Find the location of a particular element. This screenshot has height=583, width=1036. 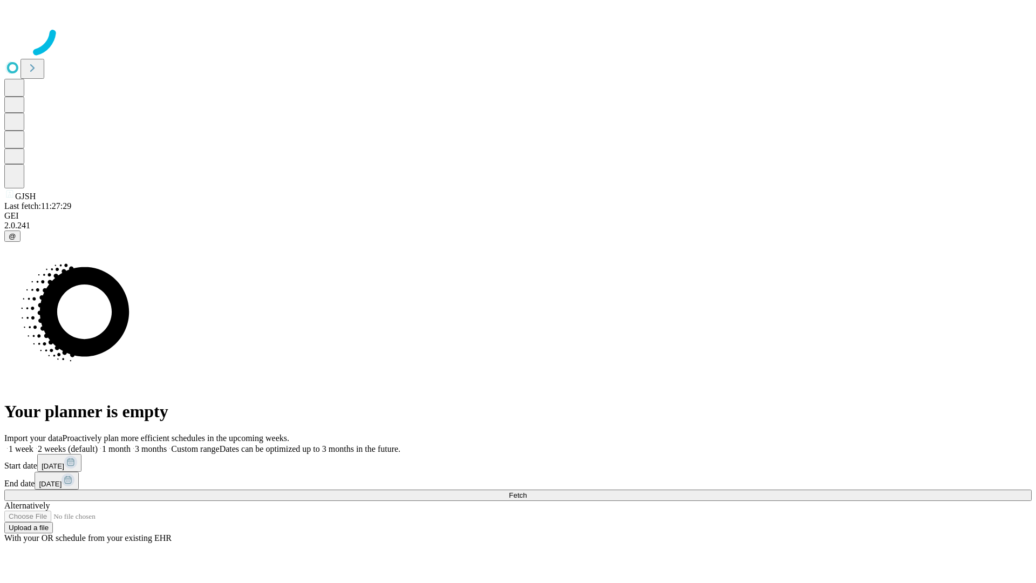

button: Upload a file is located at coordinates (29, 527).